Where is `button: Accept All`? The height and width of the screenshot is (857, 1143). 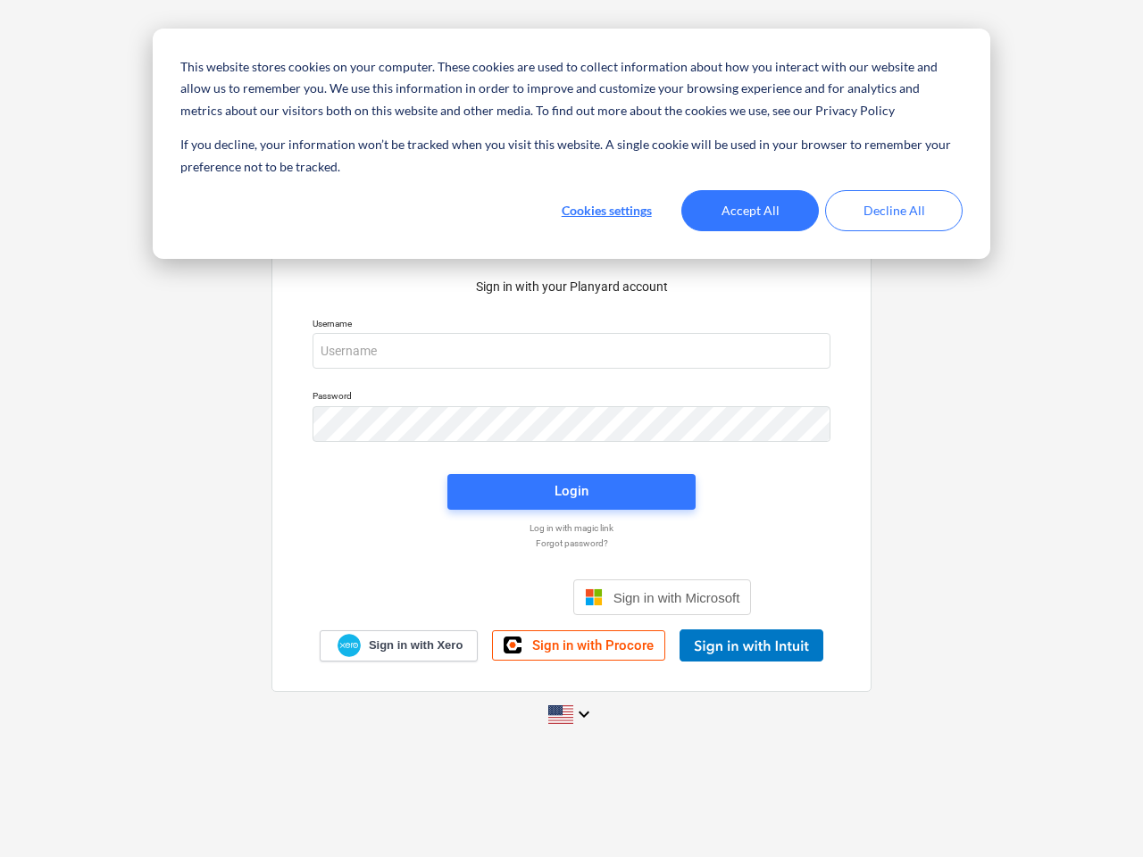 button: Accept All is located at coordinates (750, 211).